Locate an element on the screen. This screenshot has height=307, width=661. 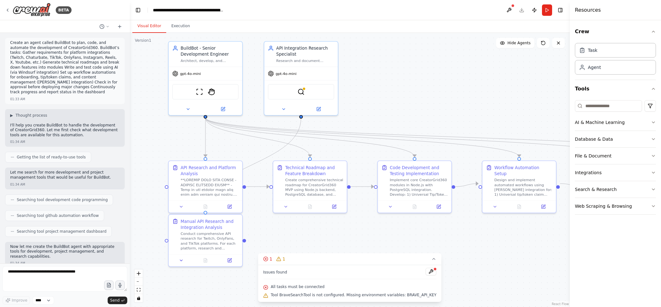
div: Crew is located at coordinates (615, 60).